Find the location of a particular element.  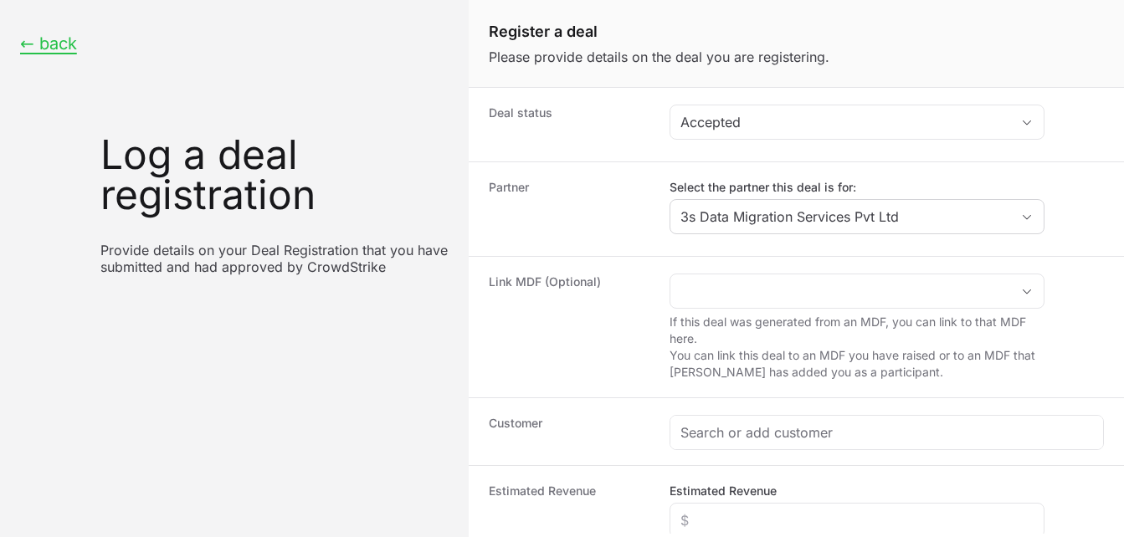

h1: Register a deal is located at coordinates (796, 32).